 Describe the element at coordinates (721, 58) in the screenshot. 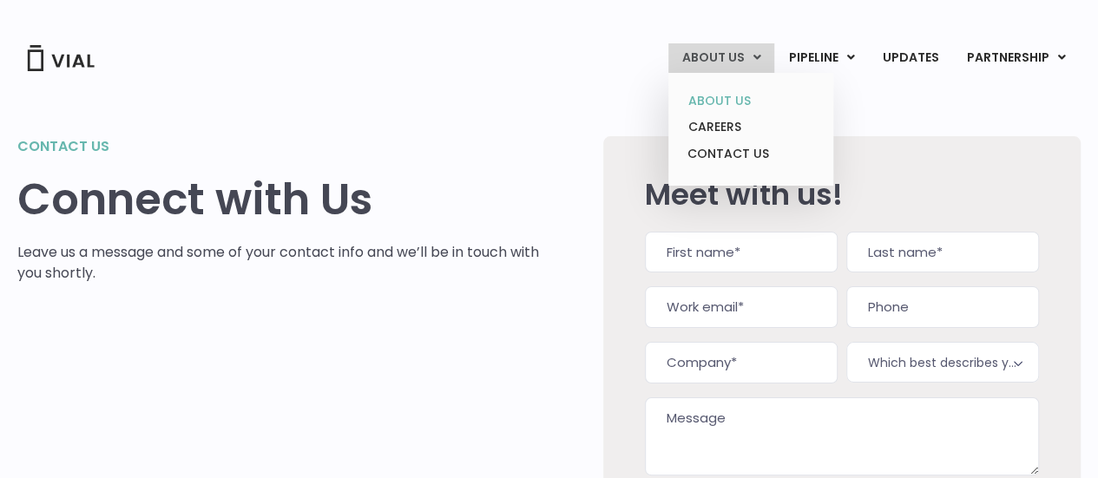

I see `a: ABOUT USMenu Toggle` at that location.